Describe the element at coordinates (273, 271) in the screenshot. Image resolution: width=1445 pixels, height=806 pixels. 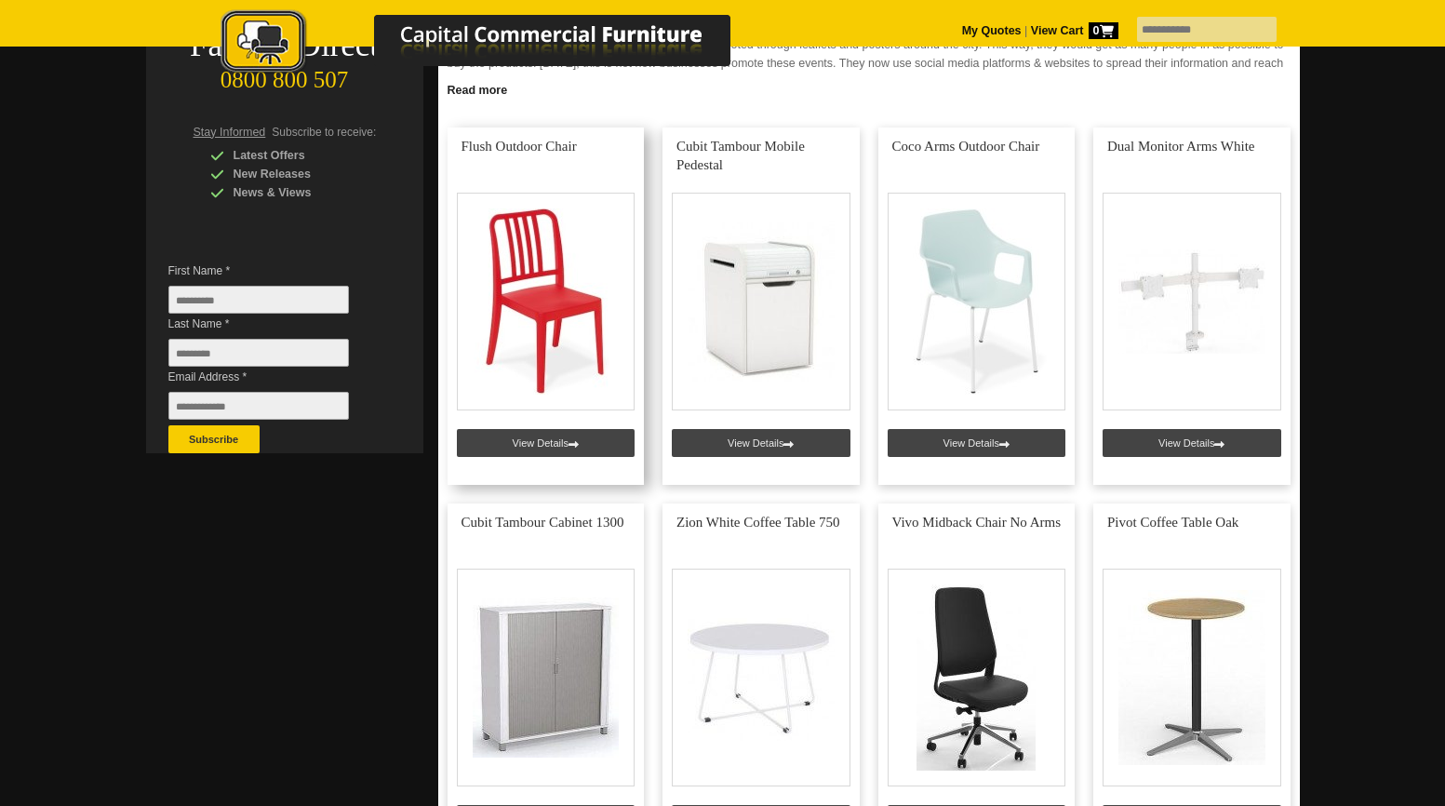
I see `span: First Name *` at that location.